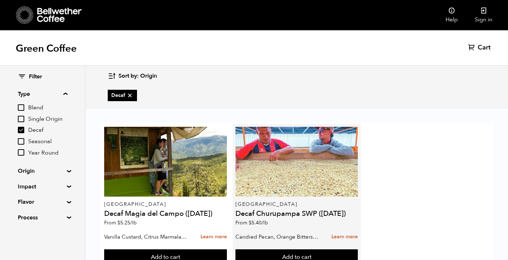 This screenshot has height=260, width=508. I want to click on span: Sort by: Origin, so click(138, 76).